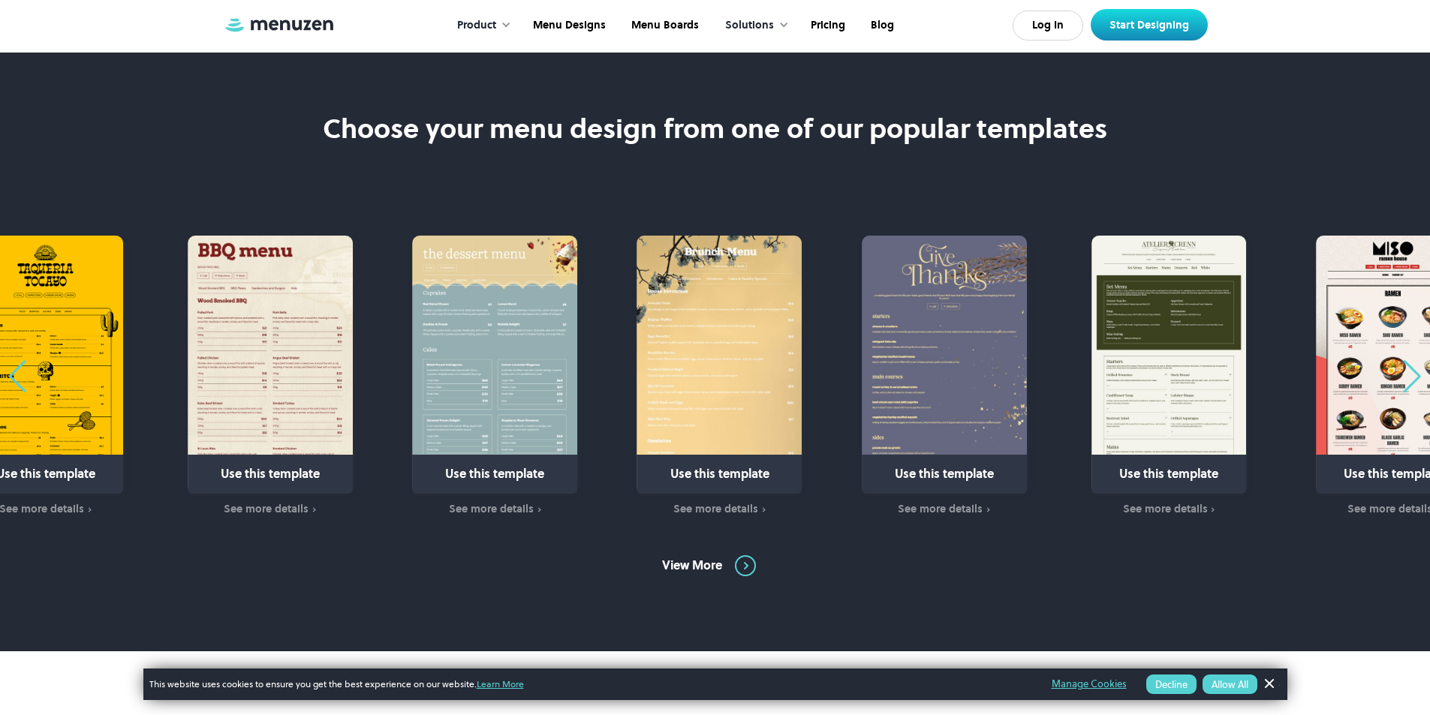 This screenshot has width=1430, height=715. I want to click on button: Decline, so click(1171, 684).